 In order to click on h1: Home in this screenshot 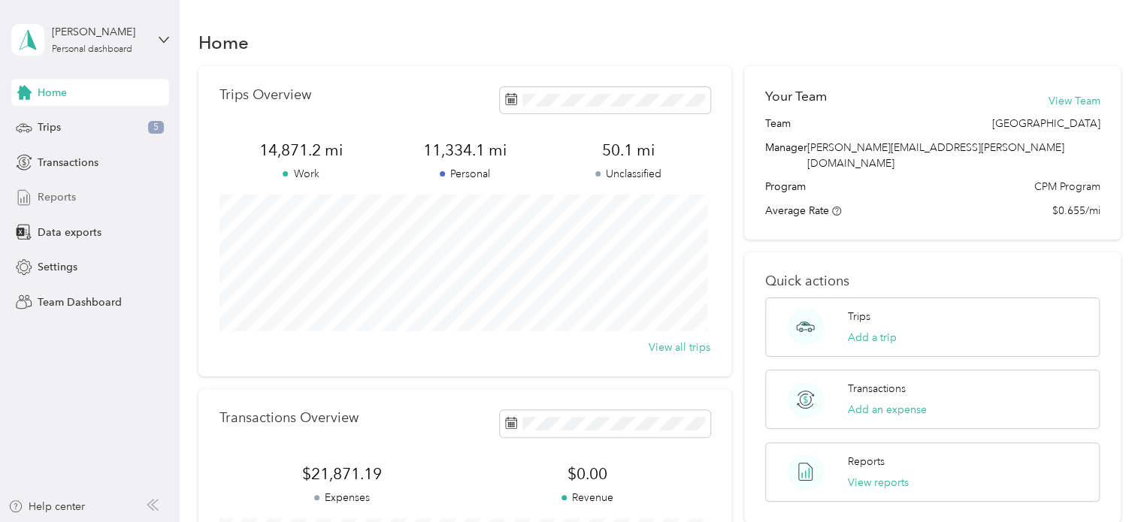, I will do `click(223, 42)`.